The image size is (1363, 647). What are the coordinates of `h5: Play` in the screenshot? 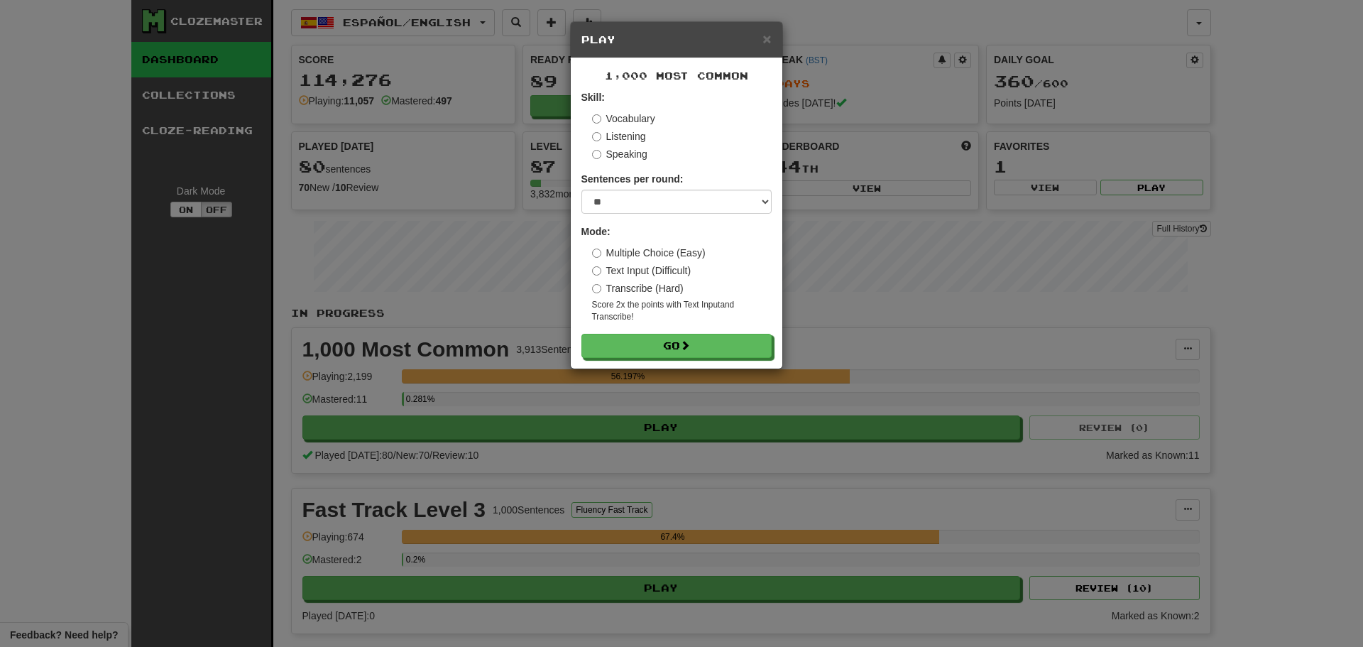 It's located at (676, 40).